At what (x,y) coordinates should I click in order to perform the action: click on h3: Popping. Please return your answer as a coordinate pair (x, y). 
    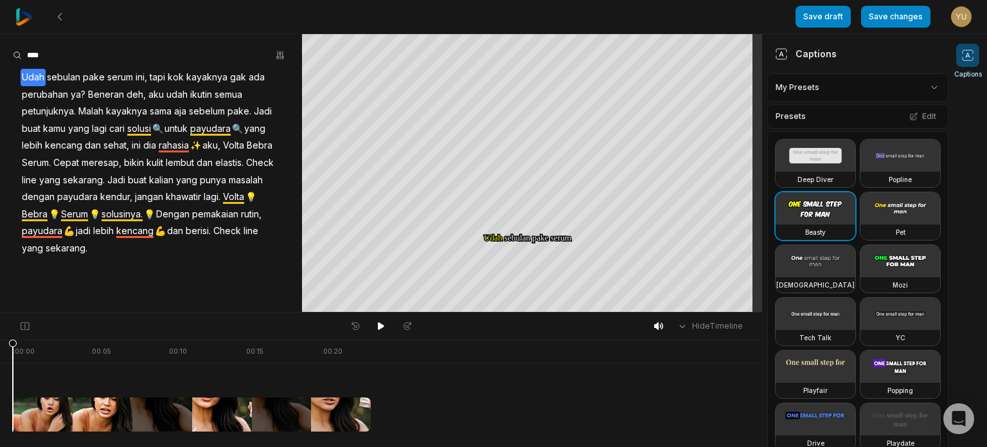
    Looking at the image, I should click on (901, 390).